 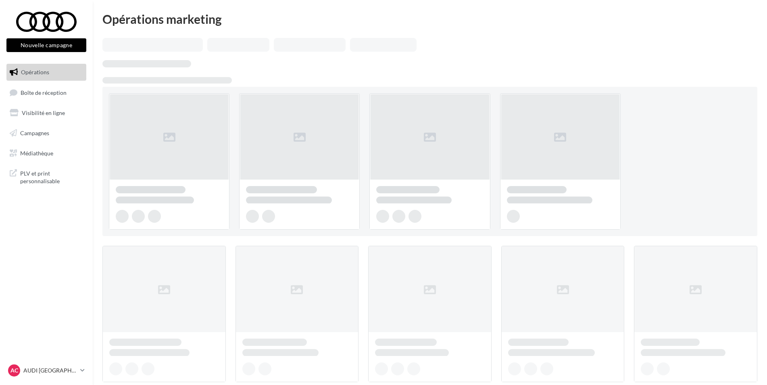 What do you see at coordinates (52, 176) in the screenshot?
I see `span: PLV et print personnalisable` at bounding box center [52, 176].